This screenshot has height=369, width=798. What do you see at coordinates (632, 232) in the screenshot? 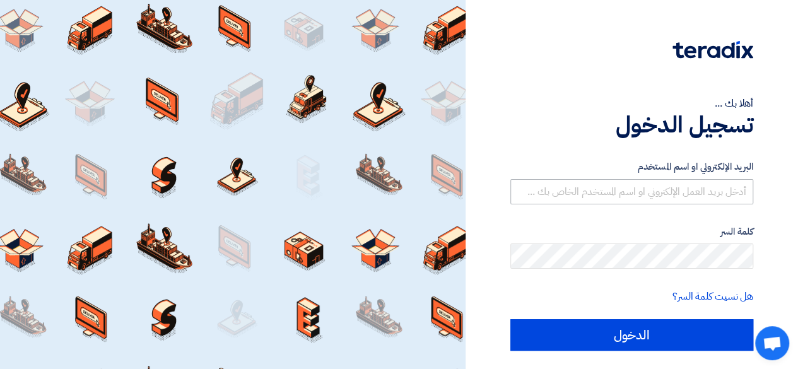
I see `label: كلمة السر` at bounding box center [632, 232].